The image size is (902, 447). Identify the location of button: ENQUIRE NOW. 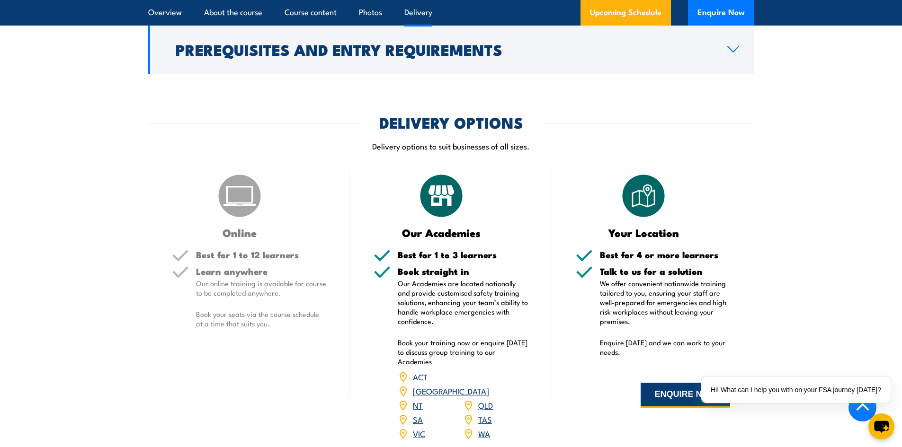
(685, 396).